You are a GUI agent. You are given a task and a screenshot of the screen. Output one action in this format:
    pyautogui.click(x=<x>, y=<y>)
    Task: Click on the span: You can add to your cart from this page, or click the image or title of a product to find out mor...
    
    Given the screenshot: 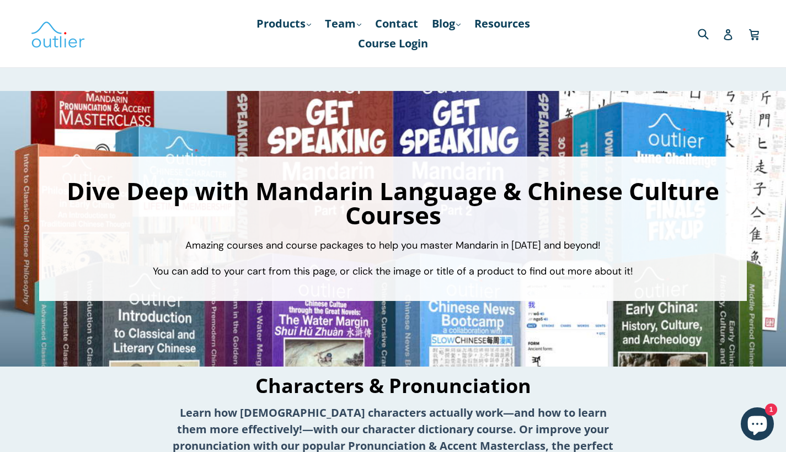 What is the action you would take?
    pyautogui.click(x=393, y=271)
    